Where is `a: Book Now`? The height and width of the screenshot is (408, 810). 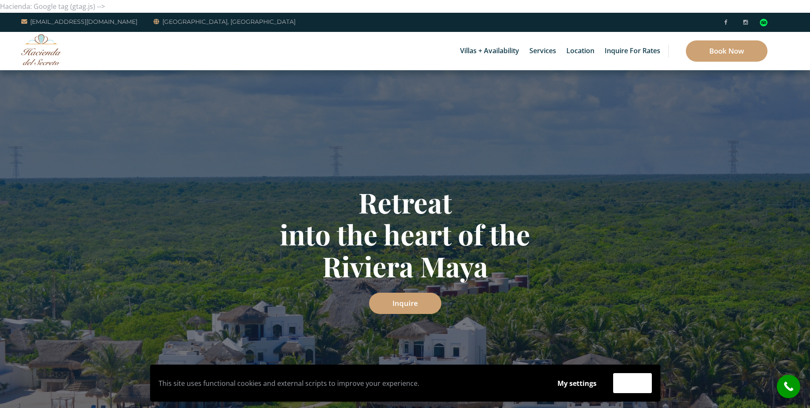 a: Book Now is located at coordinates (726, 51).